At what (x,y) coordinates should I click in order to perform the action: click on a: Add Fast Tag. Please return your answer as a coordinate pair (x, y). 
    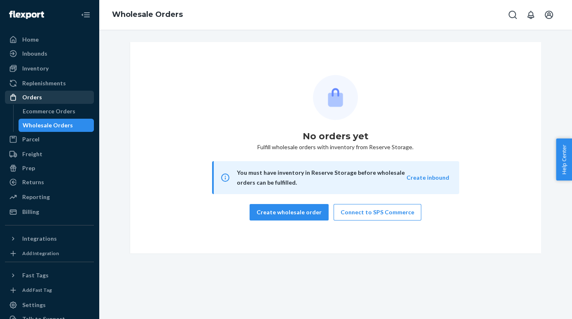
    Looking at the image, I should click on (49, 290).